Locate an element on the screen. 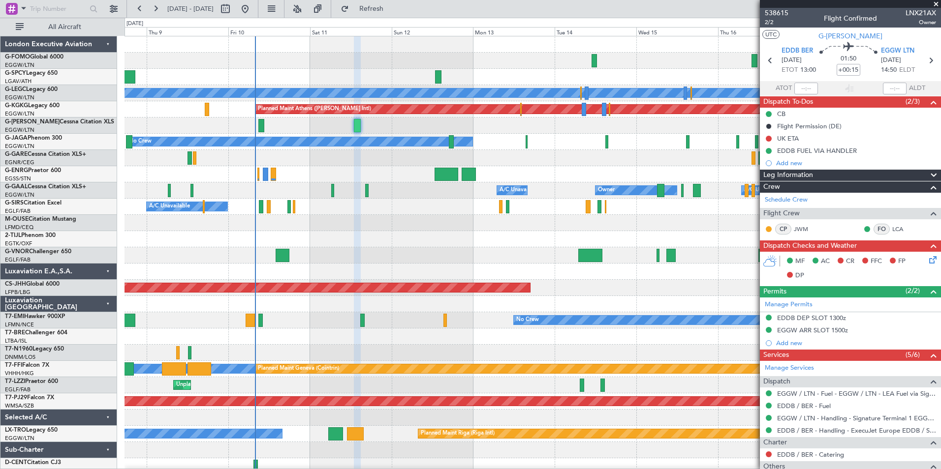 Image resolution: width=941 pixels, height=469 pixels. span: ETOT is located at coordinates (789, 70).